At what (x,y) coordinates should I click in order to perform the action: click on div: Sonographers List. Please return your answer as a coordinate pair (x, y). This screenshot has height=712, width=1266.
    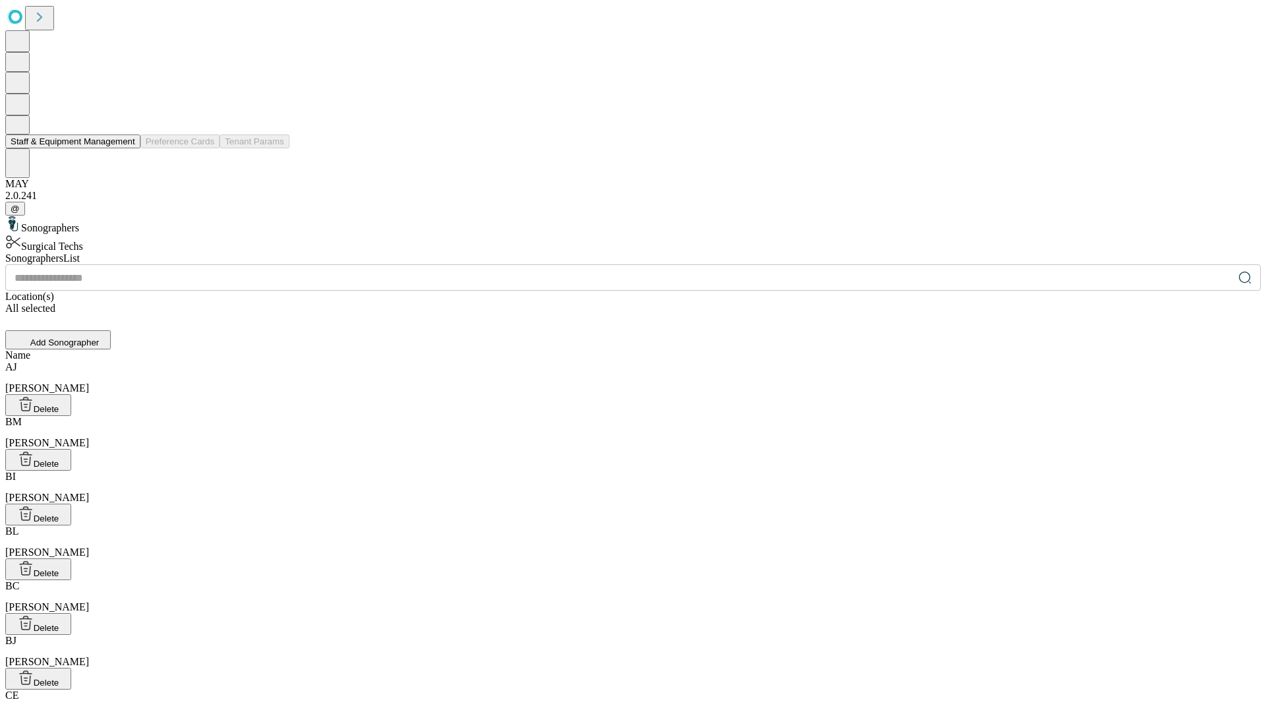
    Looking at the image, I should click on (633, 258).